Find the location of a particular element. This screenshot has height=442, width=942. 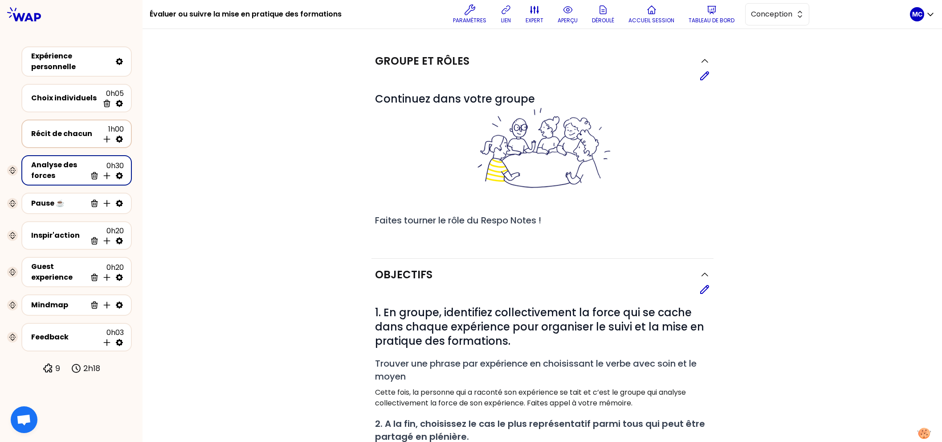

p: expert is located at coordinates (535, 20).